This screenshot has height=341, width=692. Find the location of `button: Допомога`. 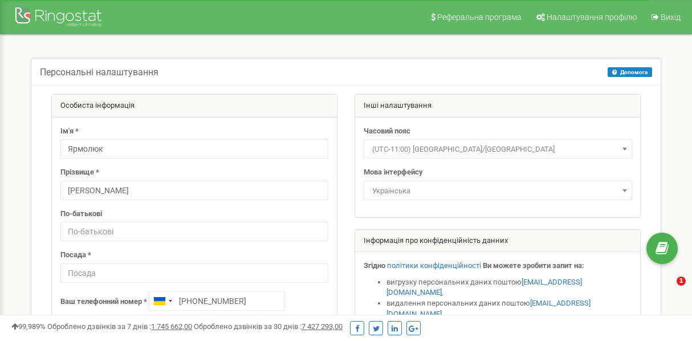

button: Допомога is located at coordinates (629, 72).